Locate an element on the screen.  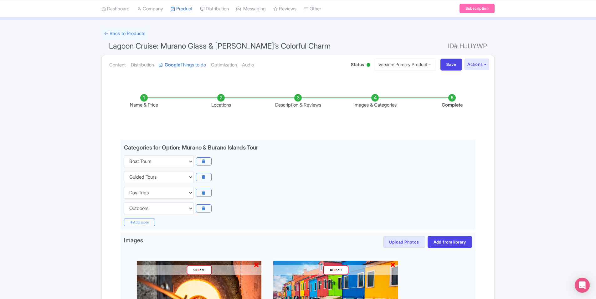
button: Actions is located at coordinates (477, 64).